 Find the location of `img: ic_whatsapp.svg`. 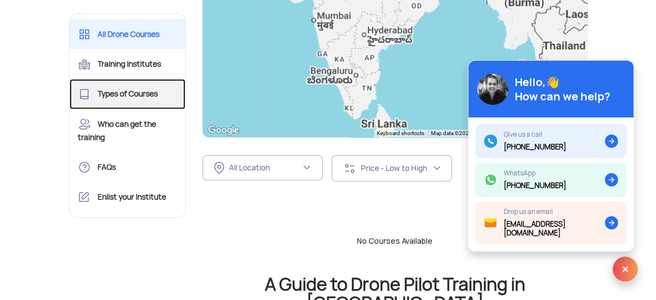

img: ic_whatsapp.svg is located at coordinates (490, 180).